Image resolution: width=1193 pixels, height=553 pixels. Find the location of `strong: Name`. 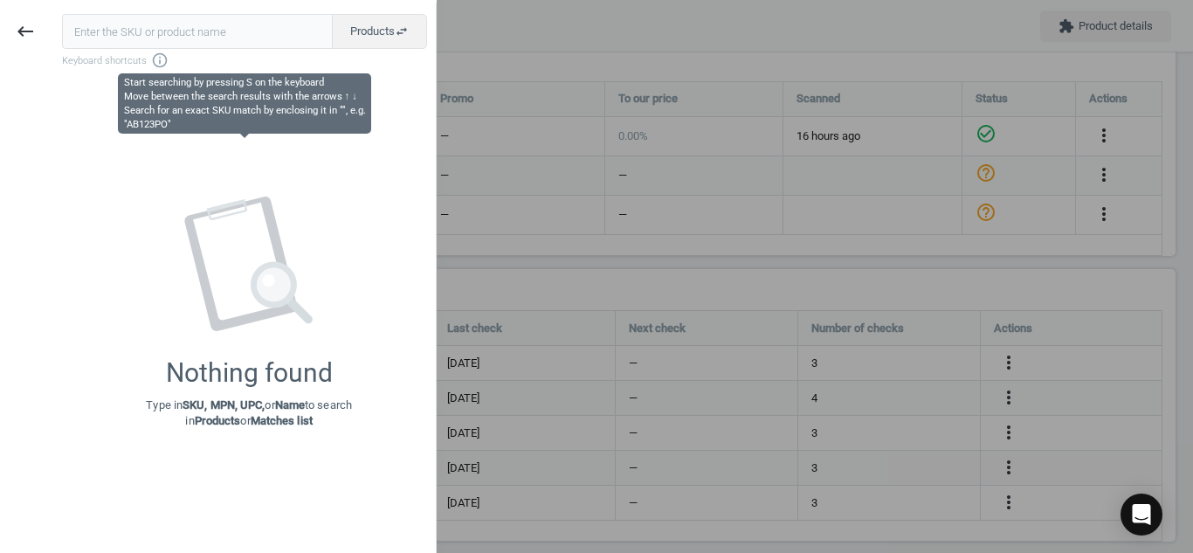

strong: Name is located at coordinates (290, 404).